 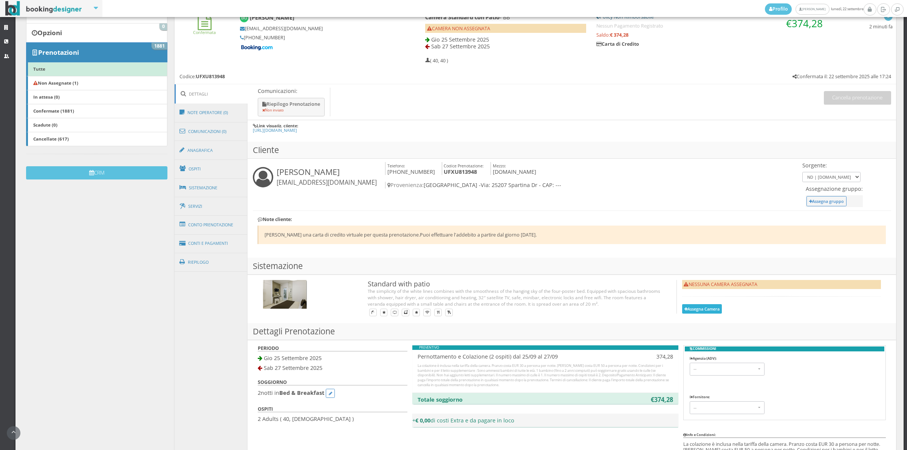 What do you see at coordinates (664, 400) in the screenshot?
I see `b: 374,28` at bounding box center [664, 400].